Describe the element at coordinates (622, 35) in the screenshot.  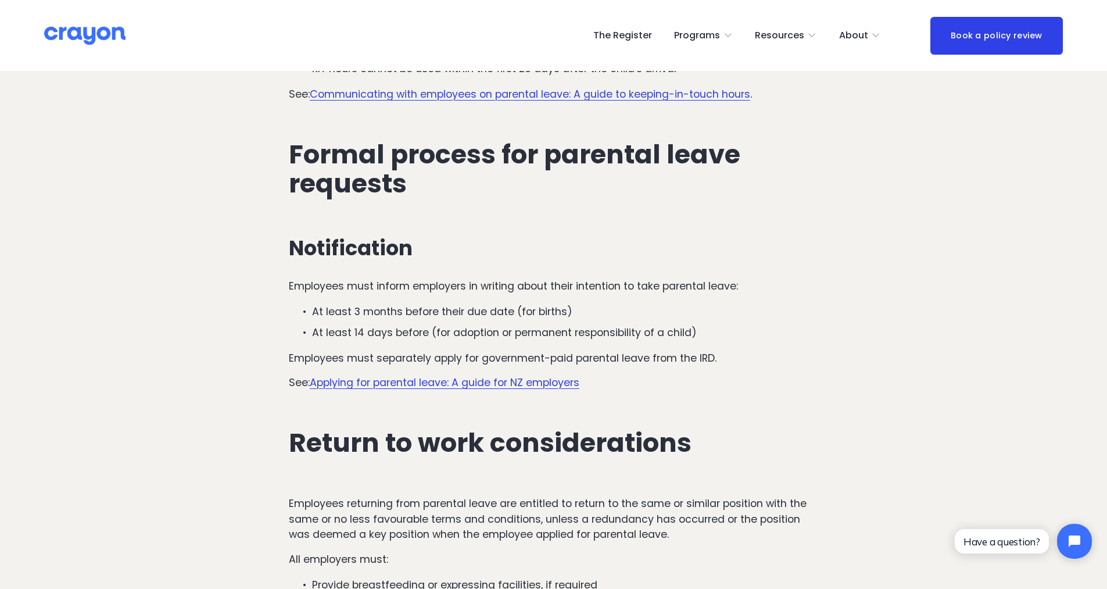
I see `a: The Register` at that location.